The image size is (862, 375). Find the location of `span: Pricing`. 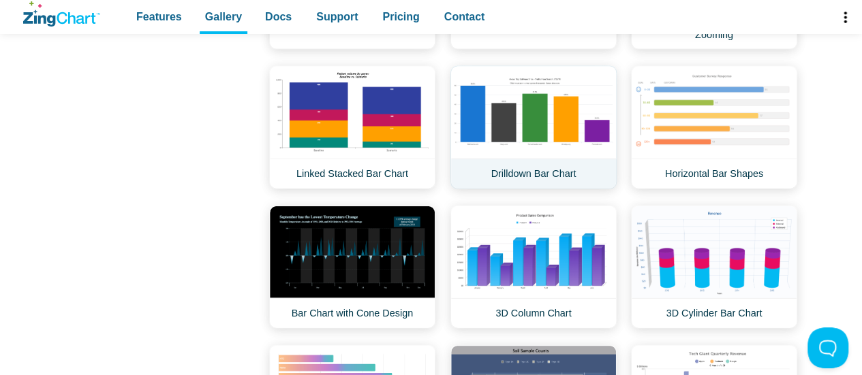

span: Pricing is located at coordinates (401, 16).